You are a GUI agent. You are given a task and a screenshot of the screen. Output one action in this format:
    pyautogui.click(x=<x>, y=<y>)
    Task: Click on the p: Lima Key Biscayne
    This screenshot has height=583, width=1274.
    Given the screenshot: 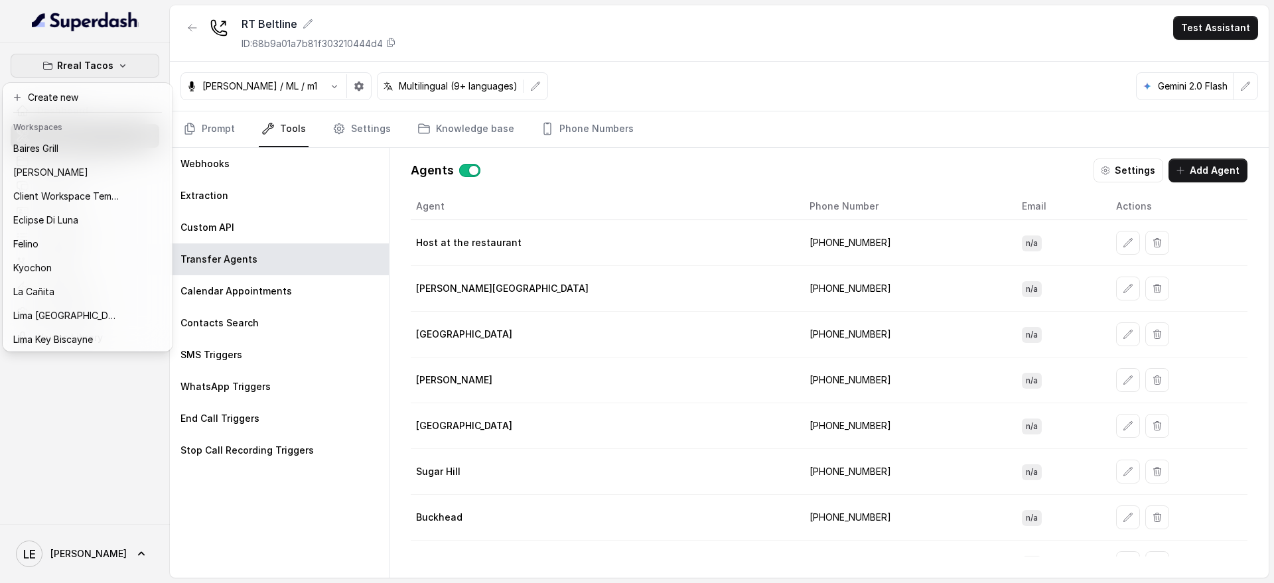 What is the action you would take?
    pyautogui.click(x=53, y=340)
    